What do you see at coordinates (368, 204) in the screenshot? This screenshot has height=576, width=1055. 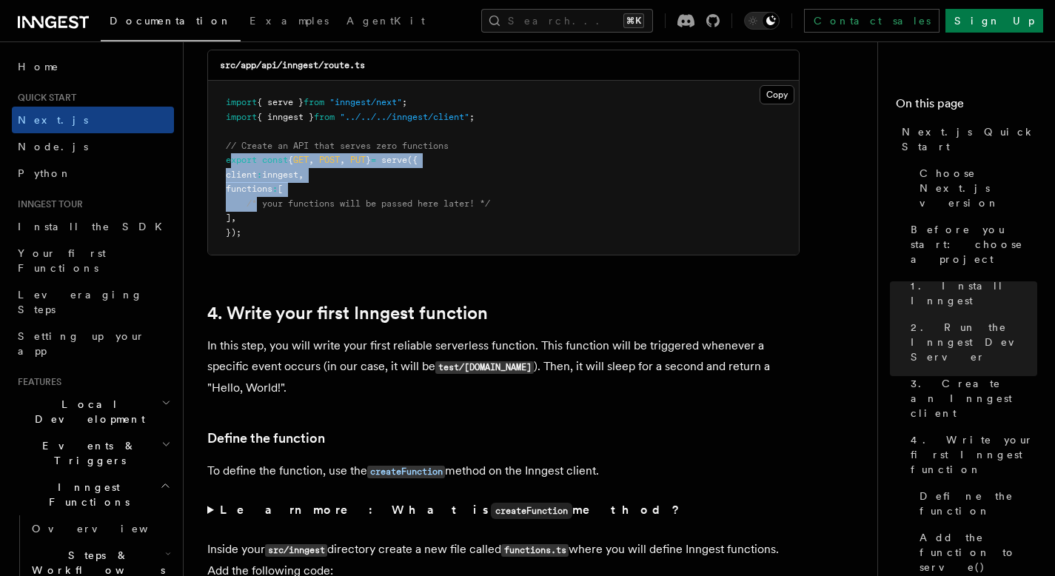 I see `span: /* your functions will be passed here later! */` at bounding box center [368, 204].